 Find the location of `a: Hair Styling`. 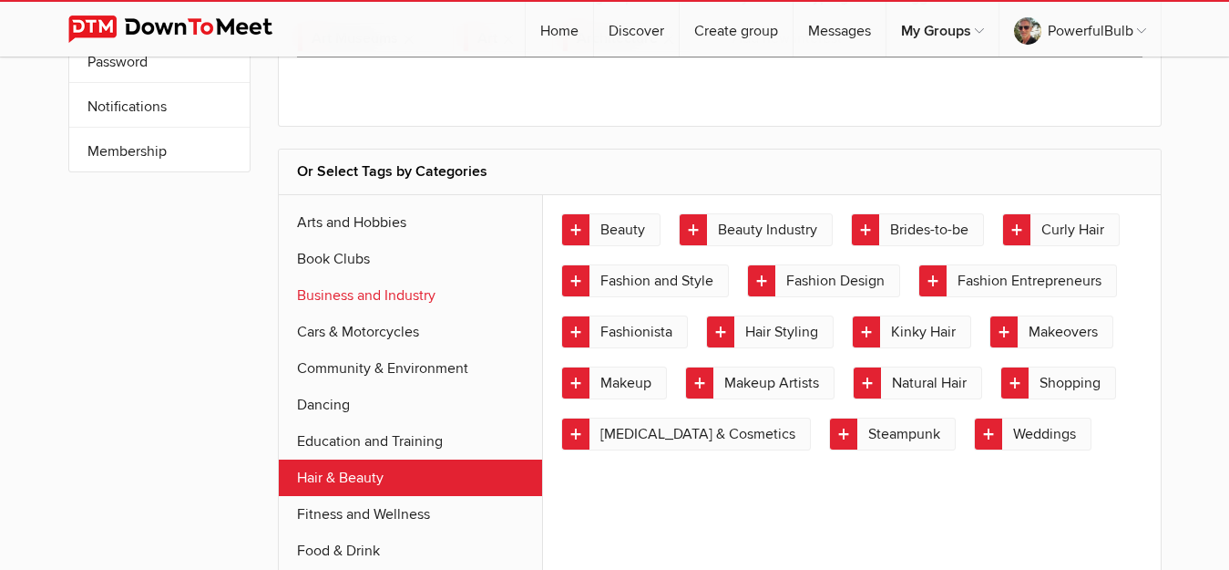

a: Hair Styling is located at coordinates (770, 332).